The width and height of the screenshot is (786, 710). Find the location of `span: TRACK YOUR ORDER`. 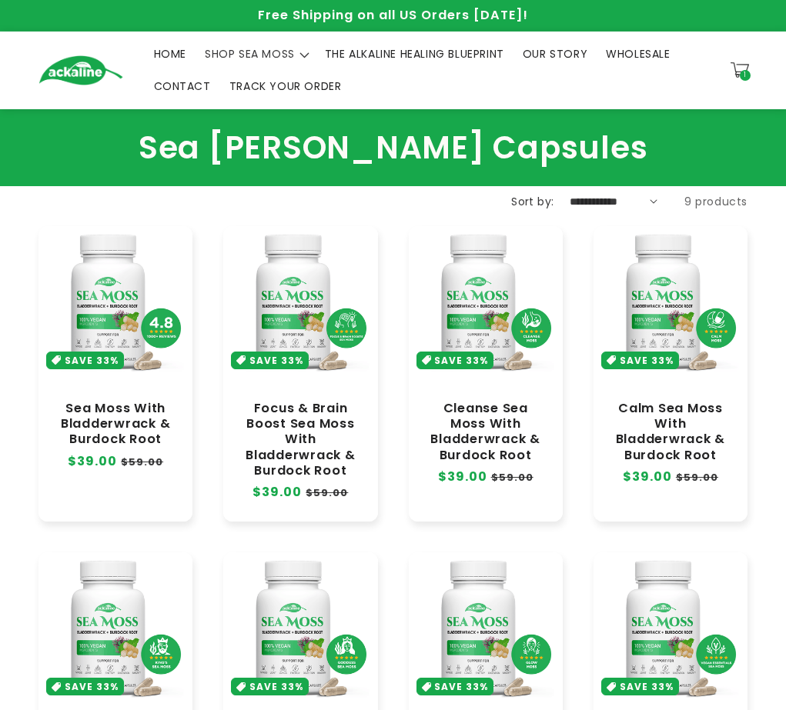

span: TRACK YOUR ORDER is located at coordinates (286, 86).